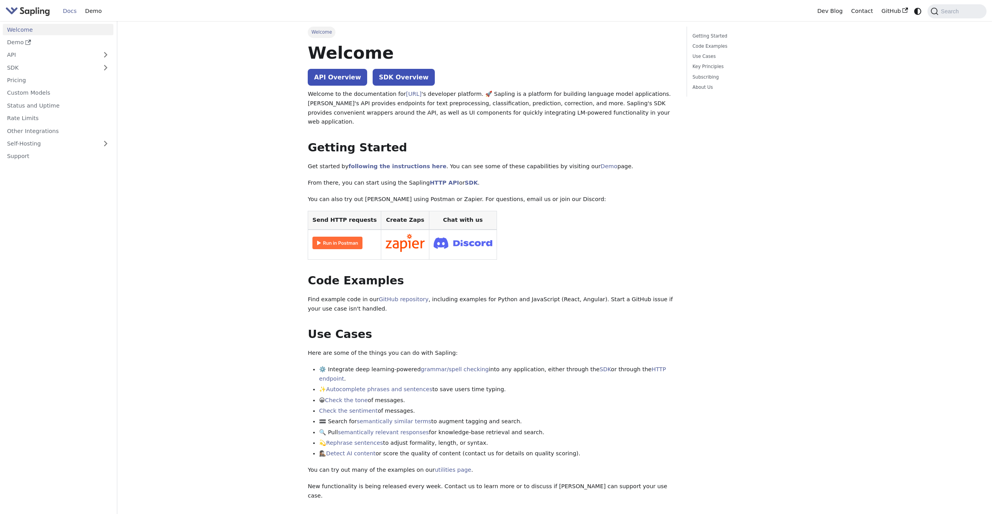  Describe the element at coordinates (70, 11) in the screenshot. I see `a: Docs` at that location.